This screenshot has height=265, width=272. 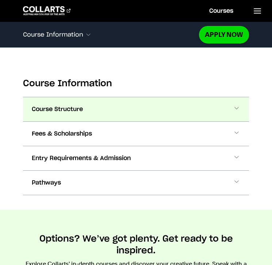 What do you see at coordinates (136, 134) in the screenshot?
I see `button: Fees & Scholarships` at bounding box center [136, 134].